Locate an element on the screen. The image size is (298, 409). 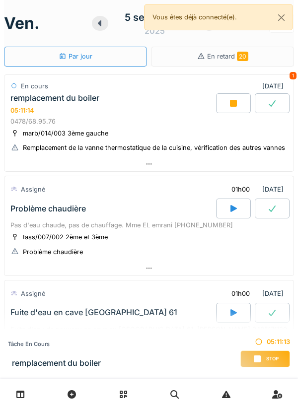
div: 2025 is located at coordinates (154, 31).